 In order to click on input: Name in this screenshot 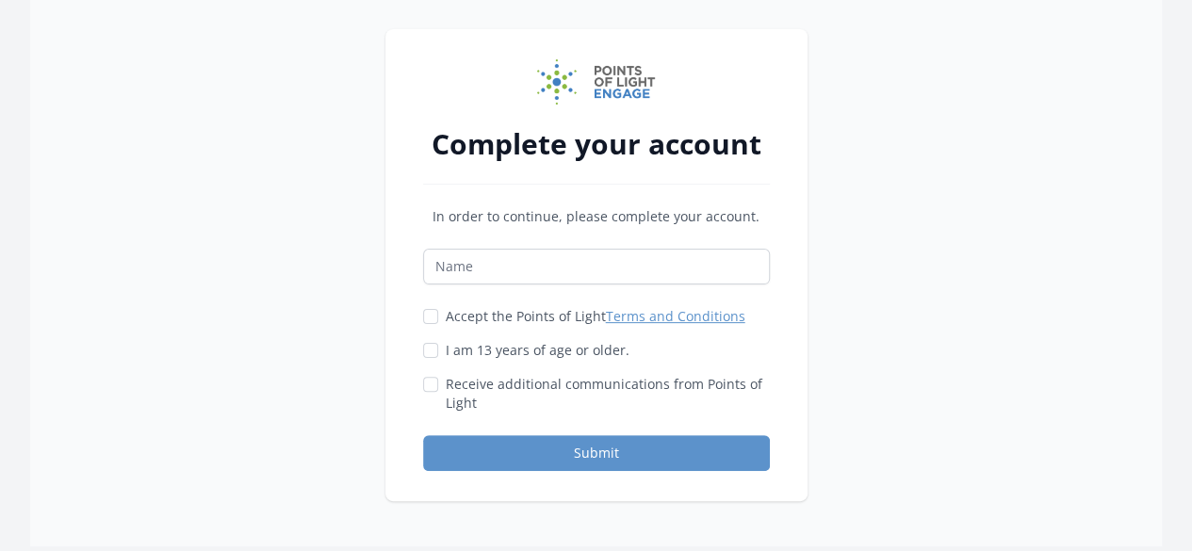, I will do `click(596, 267)`.